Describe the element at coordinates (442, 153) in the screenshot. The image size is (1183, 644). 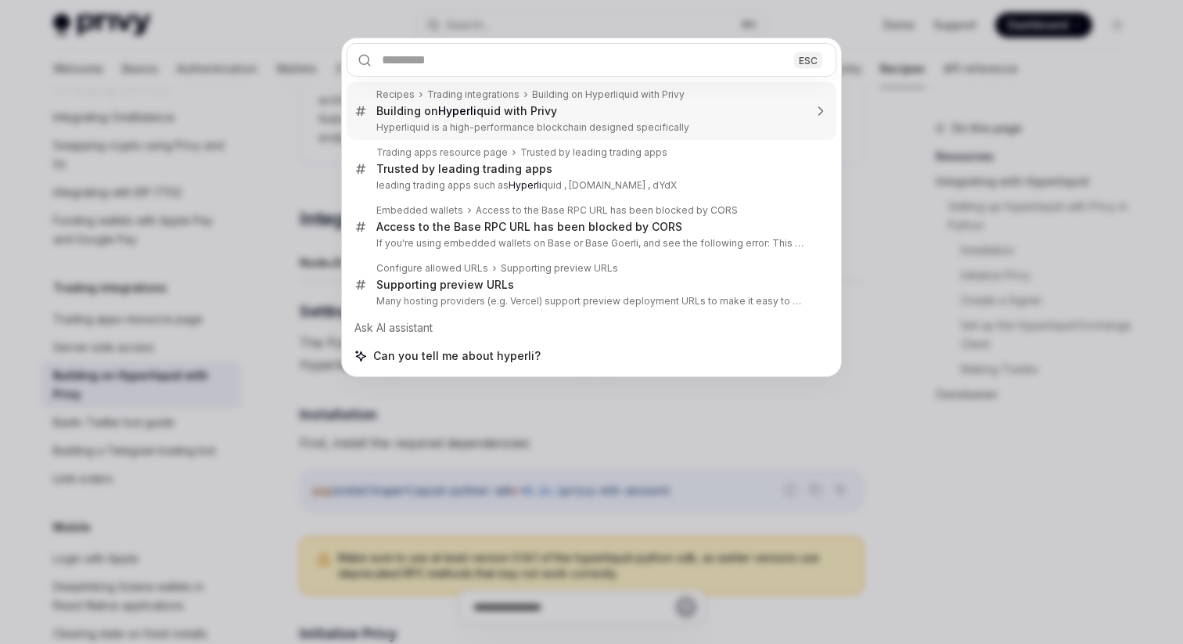
I see `div: Trading apps resource page` at that location.